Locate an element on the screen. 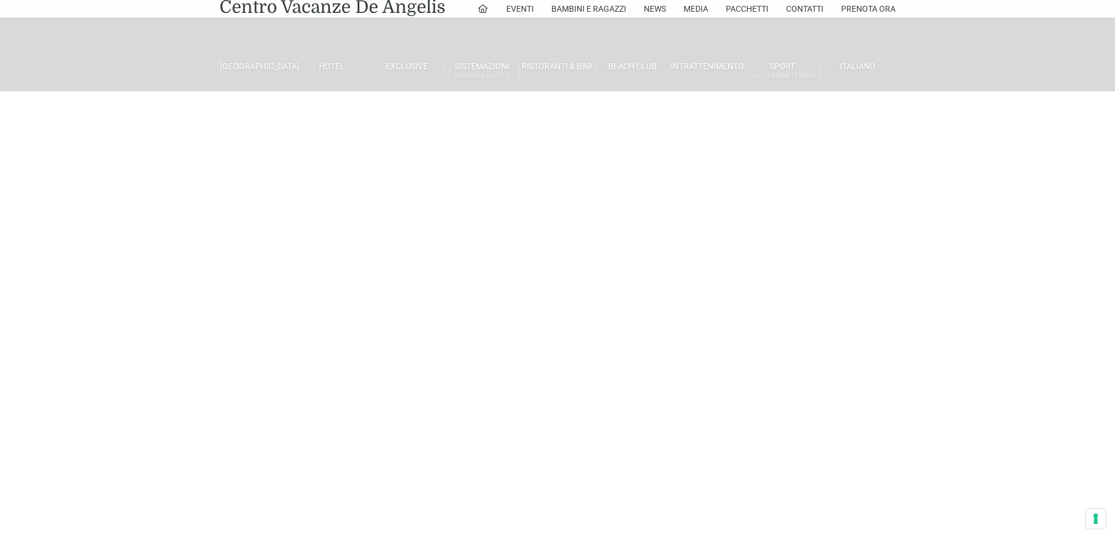 The height and width of the screenshot is (538, 1115). a: Exclusive is located at coordinates (407, 66).